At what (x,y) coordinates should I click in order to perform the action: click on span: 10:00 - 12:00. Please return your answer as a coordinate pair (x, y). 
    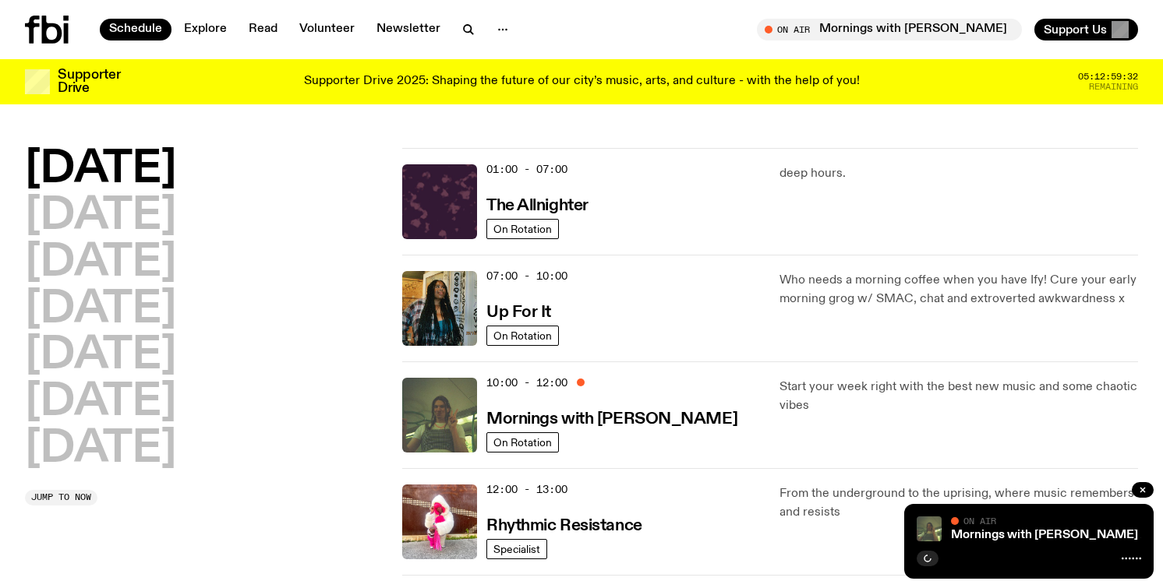
    Looking at the image, I should click on (527, 383).